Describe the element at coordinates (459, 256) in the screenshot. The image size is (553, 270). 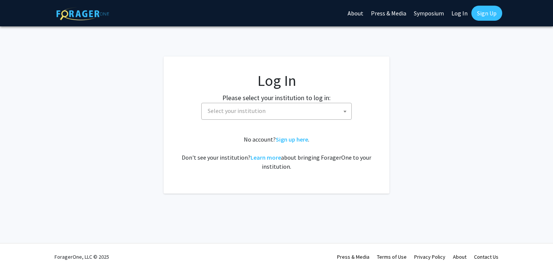
I see `a: About` at that location.